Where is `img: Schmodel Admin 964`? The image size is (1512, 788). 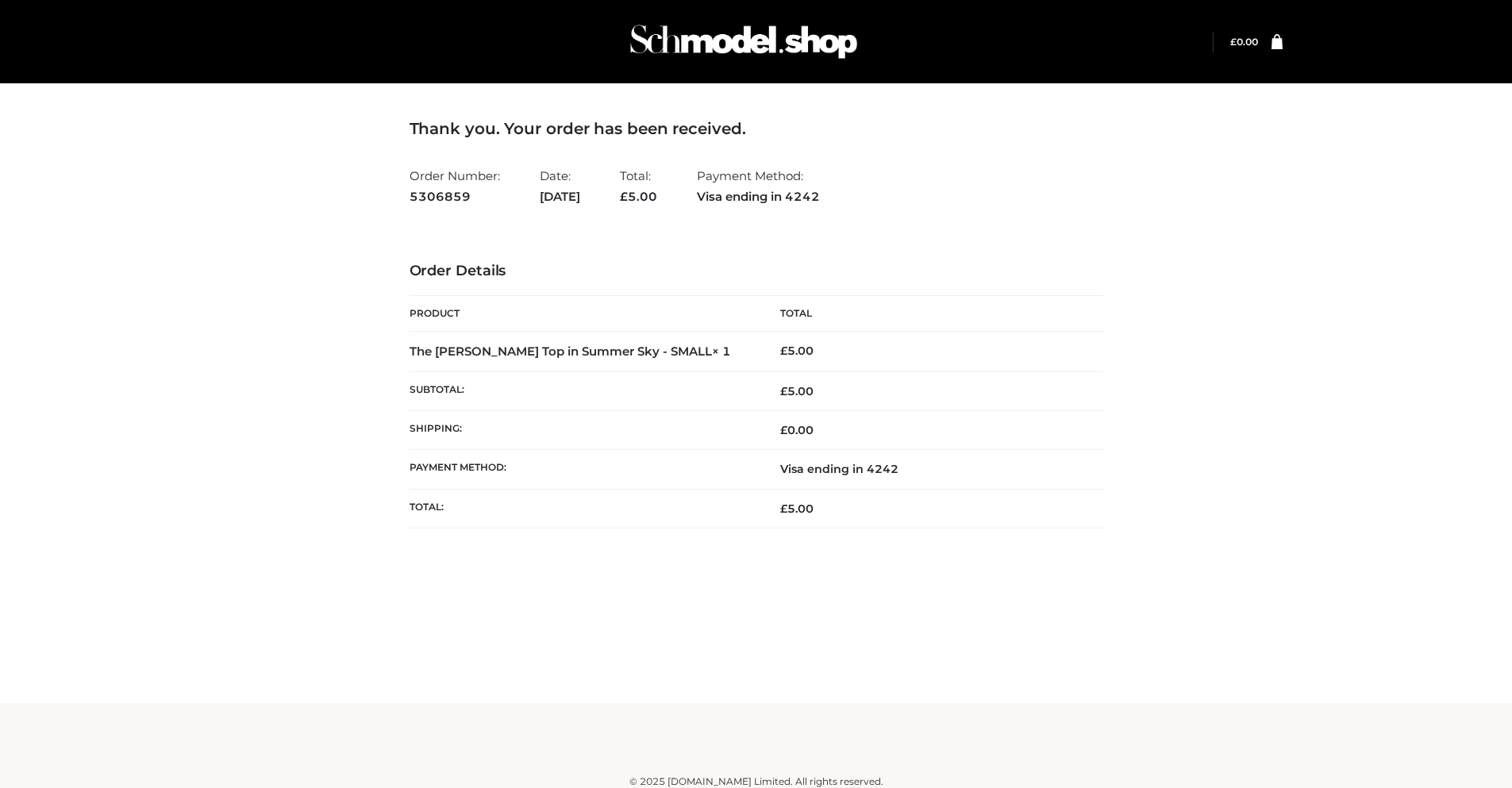
img: Schmodel Admin 964 is located at coordinates (744, 41).